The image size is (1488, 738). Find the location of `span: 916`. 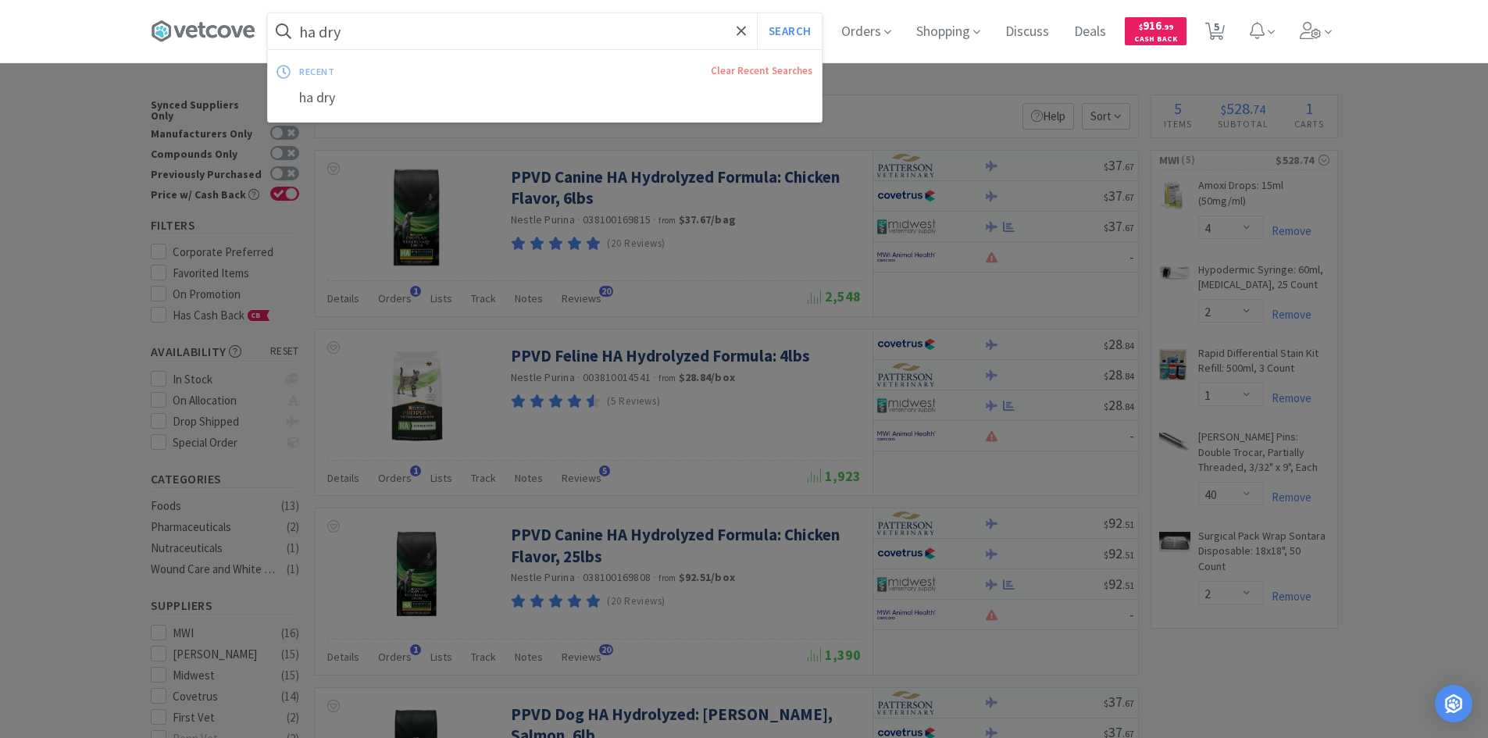

span: 916 is located at coordinates (1156, 25).